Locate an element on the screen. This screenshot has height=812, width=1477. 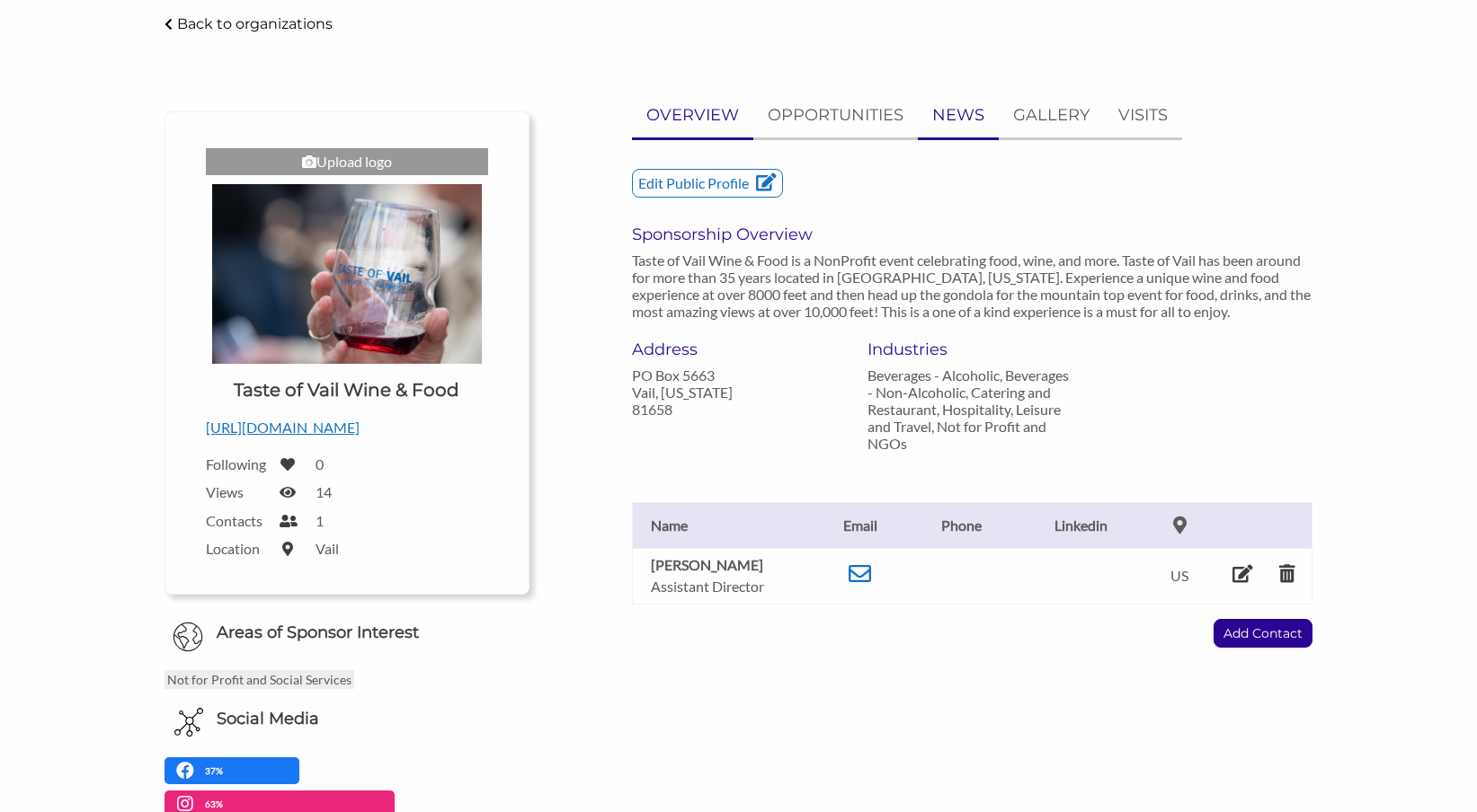
img: Social Media Icon is located at coordinates (189, 722).